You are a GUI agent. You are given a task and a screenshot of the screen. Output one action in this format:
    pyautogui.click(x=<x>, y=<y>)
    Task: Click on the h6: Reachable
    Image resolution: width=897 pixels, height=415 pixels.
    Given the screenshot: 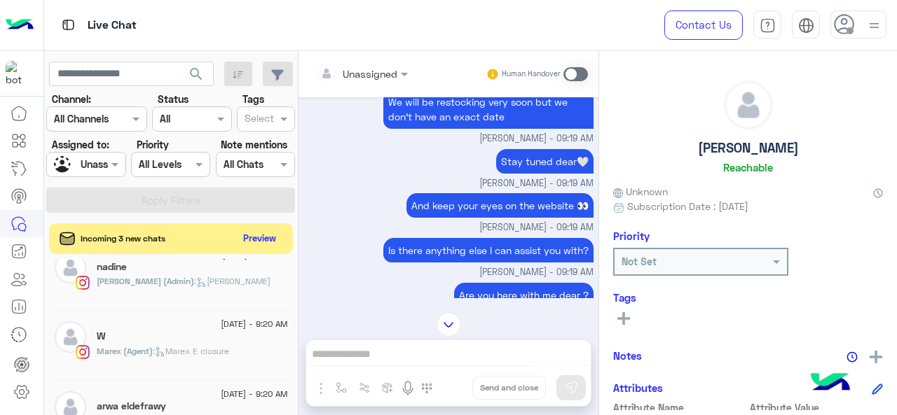 What is the action you would take?
    pyautogui.click(x=747, y=167)
    